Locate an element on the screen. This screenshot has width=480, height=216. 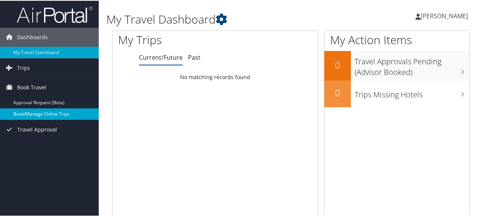
a: 0Travel Approvals Pending (Advisor Booked) is located at coordinates (397, 65).